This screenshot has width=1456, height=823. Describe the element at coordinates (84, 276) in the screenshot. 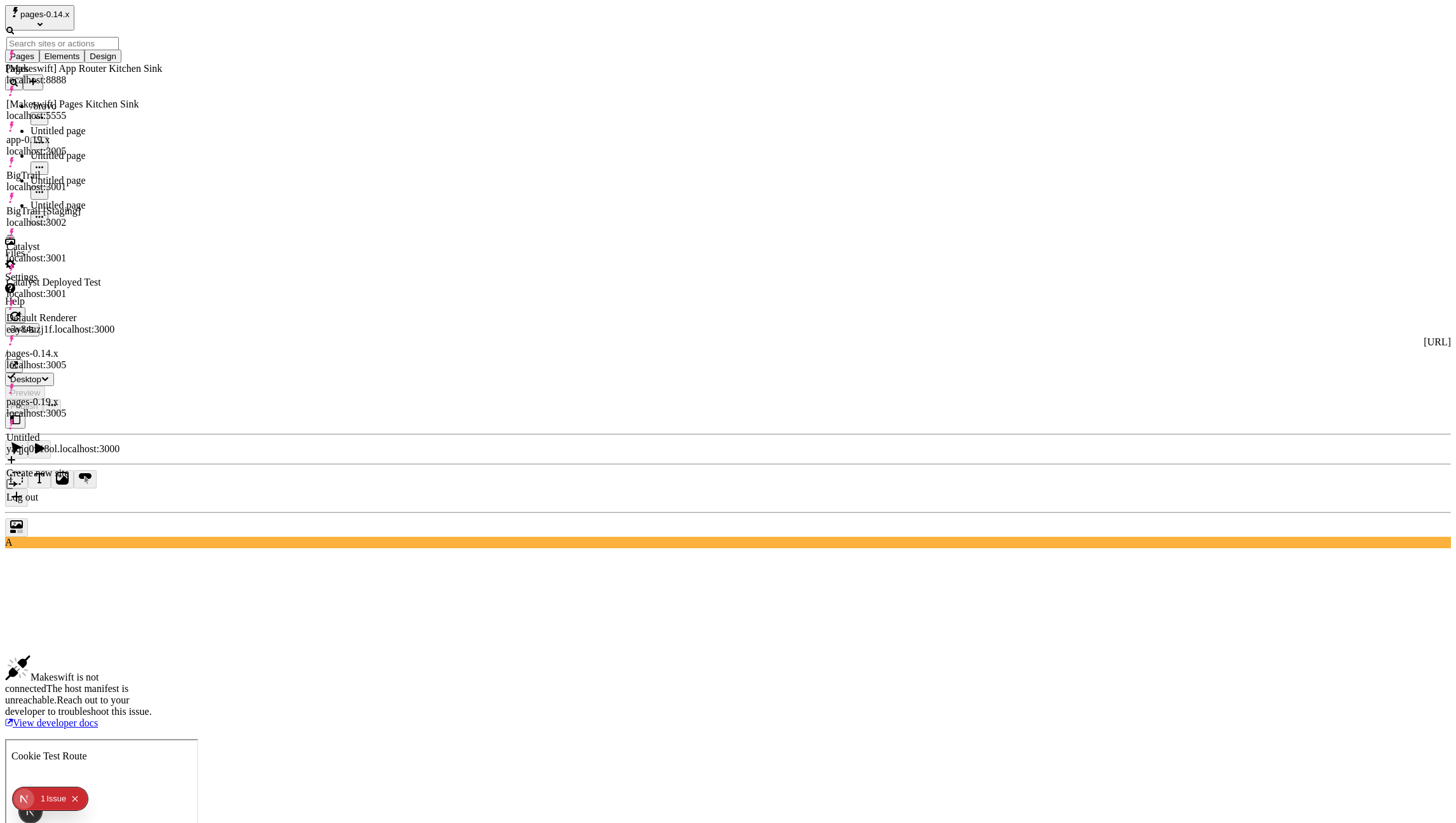

I see `div: Suggestions` at that location.